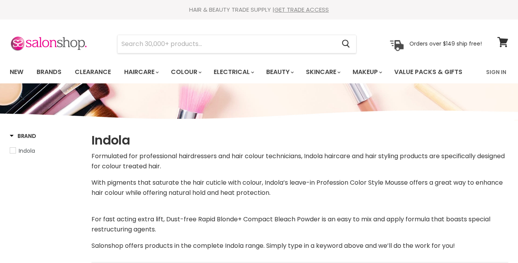 This screenshot has height=263, width=518. I want to click on p: Orders over $149 ship free!, so click(446, 44).